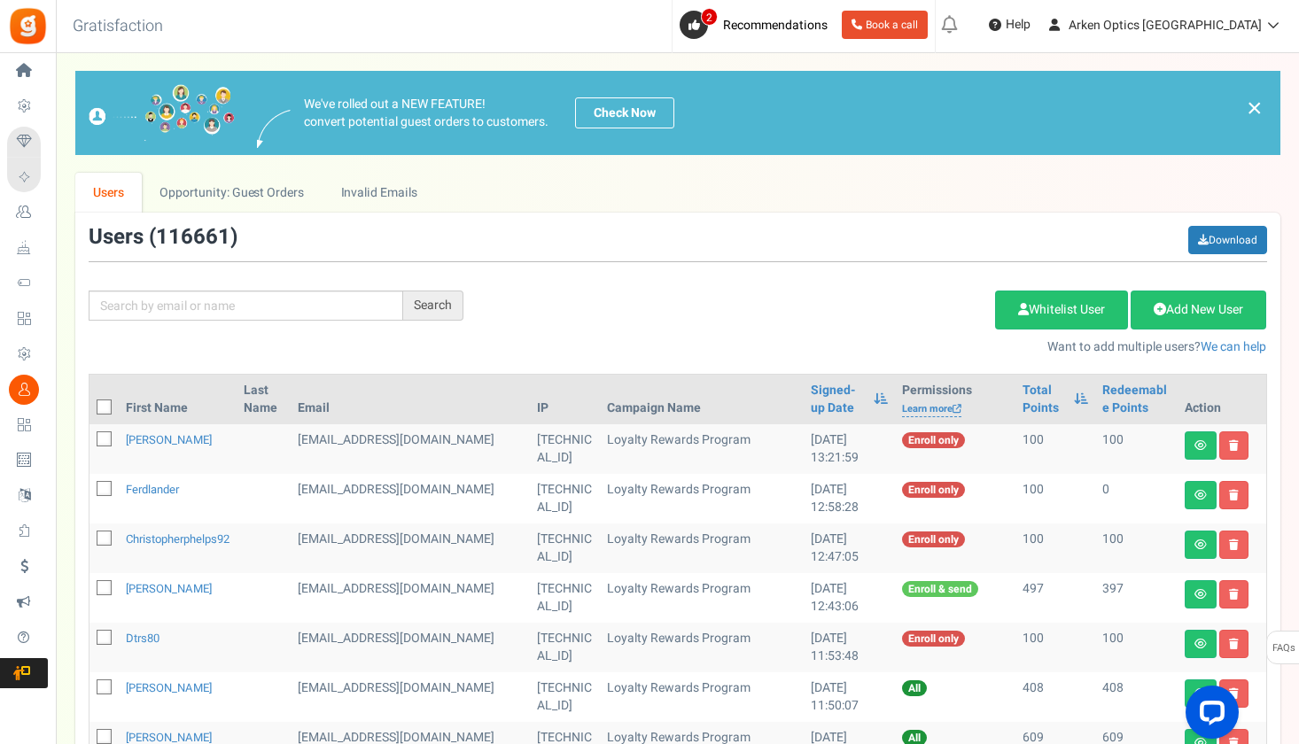  What do you see at coordinates (884, 25) in the screenshot?
I see `a: Book a call` at bounding box center [884, 25].